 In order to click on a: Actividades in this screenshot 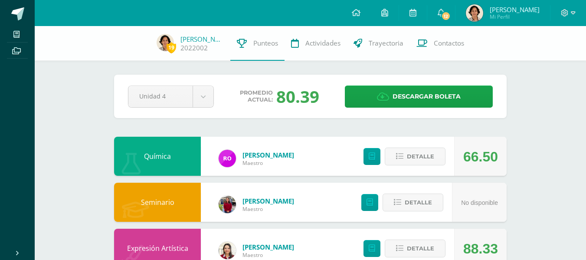, I will do `click(316, 43)`.